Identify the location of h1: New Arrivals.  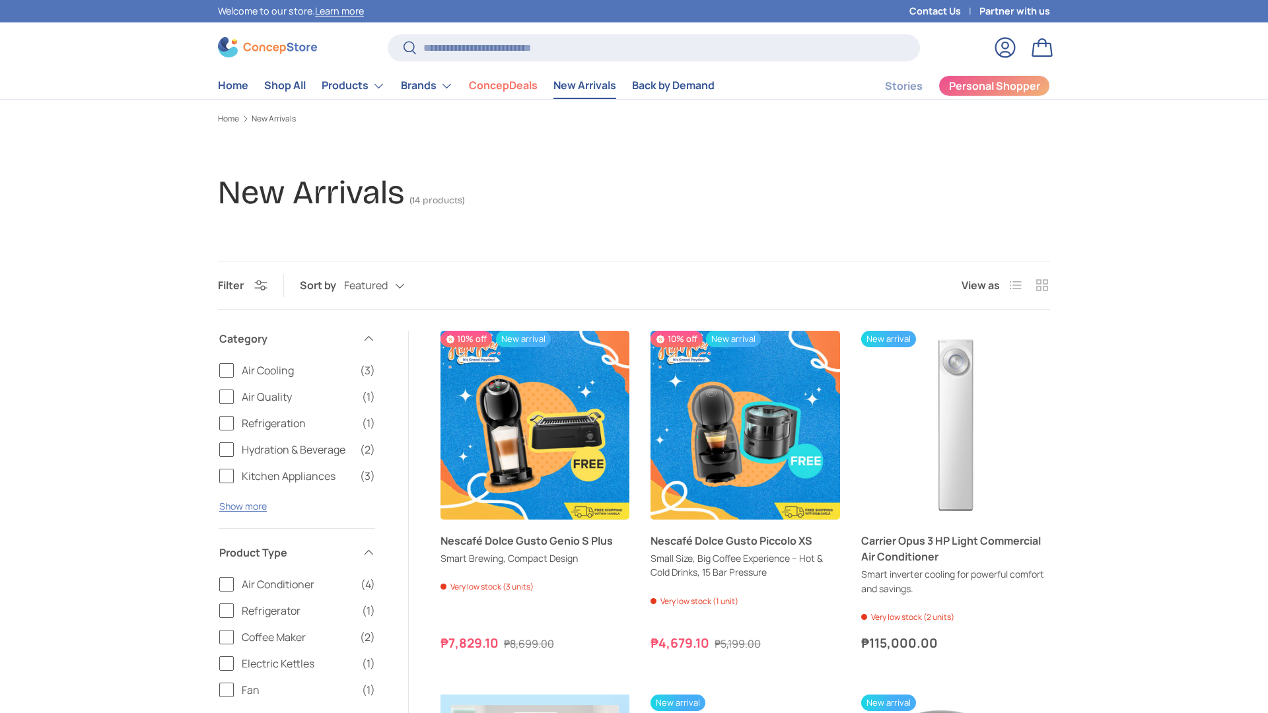
(311, 192).